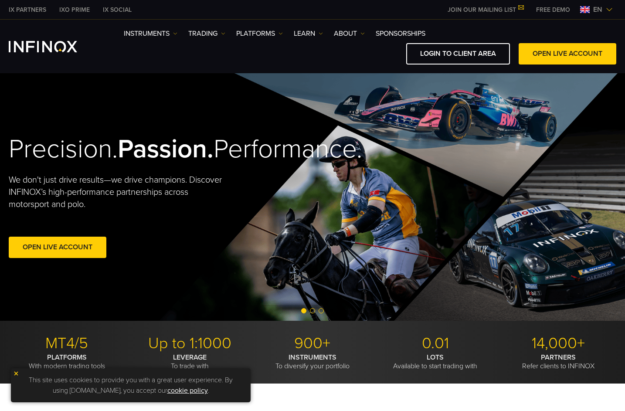 The image size is (625, 411). Describe the element at coordinates (312, 343) in the screenshot. I see `p: 900+` at that location.